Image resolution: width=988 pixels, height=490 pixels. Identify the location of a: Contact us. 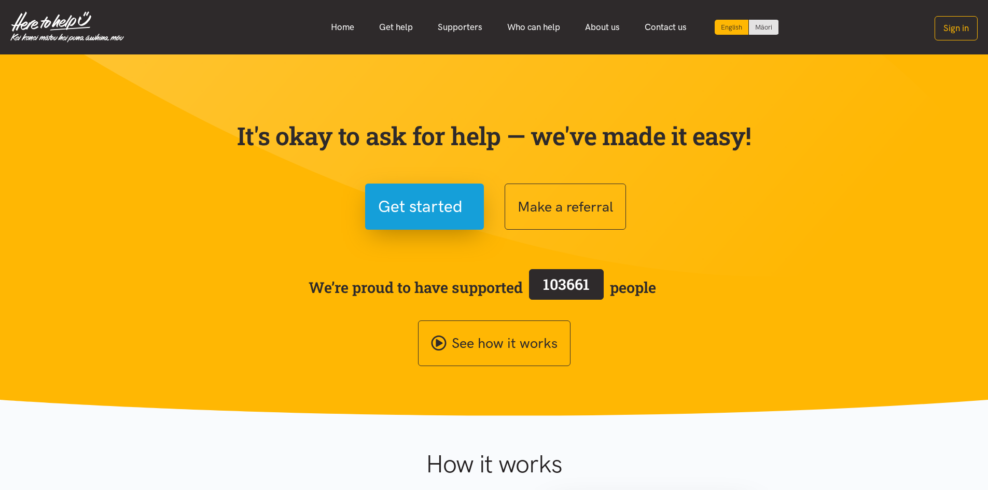
(666, 27).